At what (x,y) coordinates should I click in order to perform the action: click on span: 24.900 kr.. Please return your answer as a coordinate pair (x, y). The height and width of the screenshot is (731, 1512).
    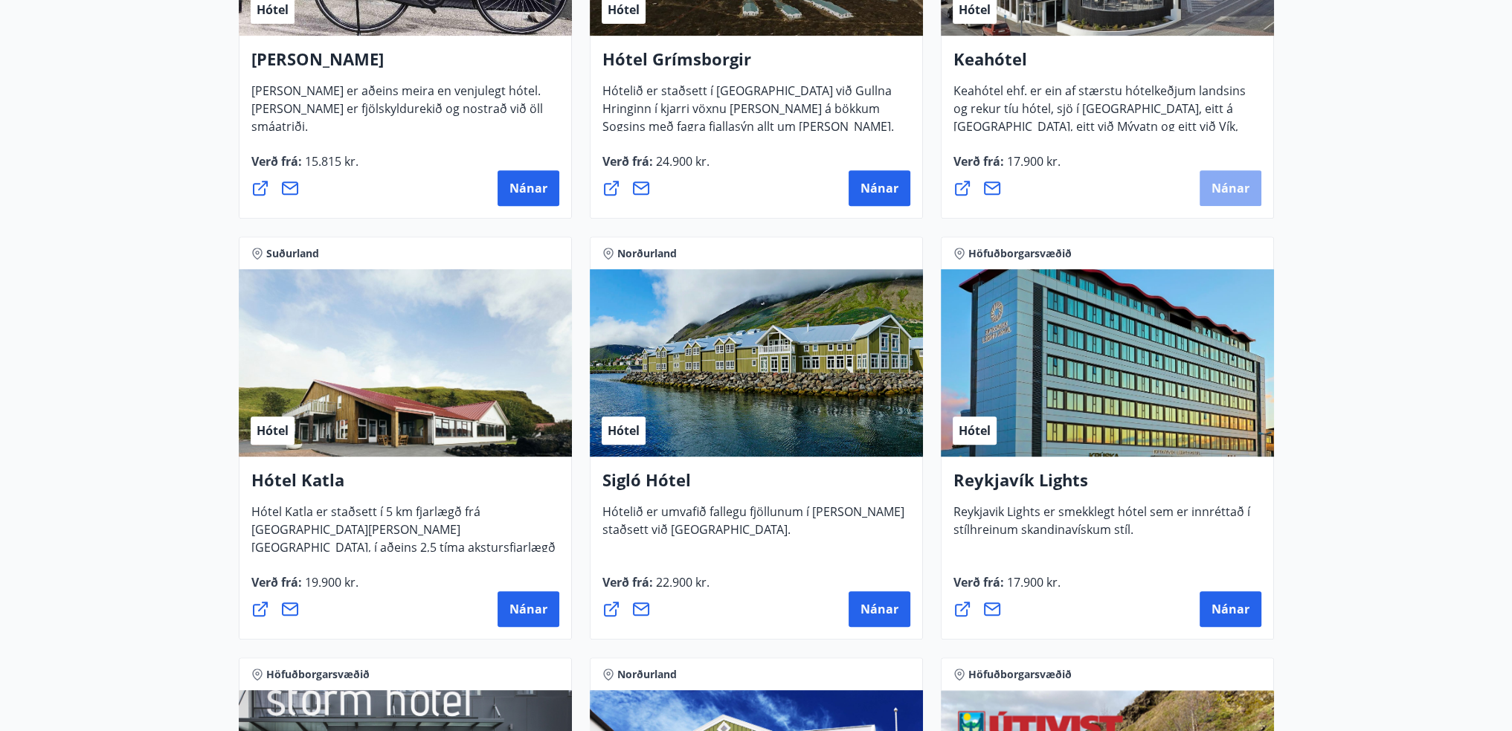
    Looking at the image, I should click on (681, 161).